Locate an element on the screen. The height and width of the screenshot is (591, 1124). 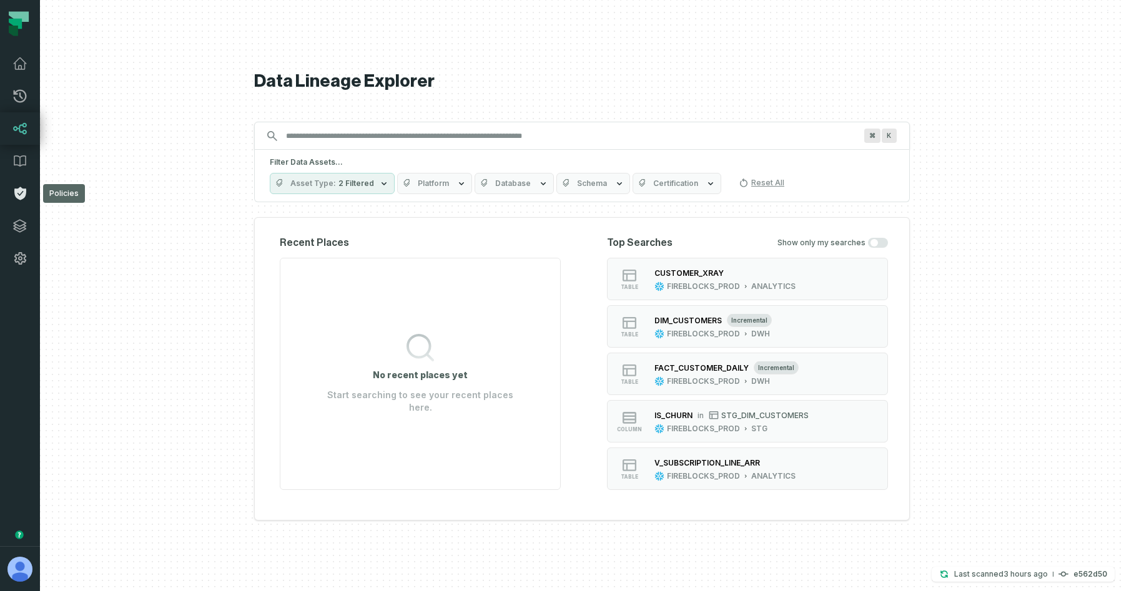
div: Tooltip anchor is located at coordinates (19, 535).